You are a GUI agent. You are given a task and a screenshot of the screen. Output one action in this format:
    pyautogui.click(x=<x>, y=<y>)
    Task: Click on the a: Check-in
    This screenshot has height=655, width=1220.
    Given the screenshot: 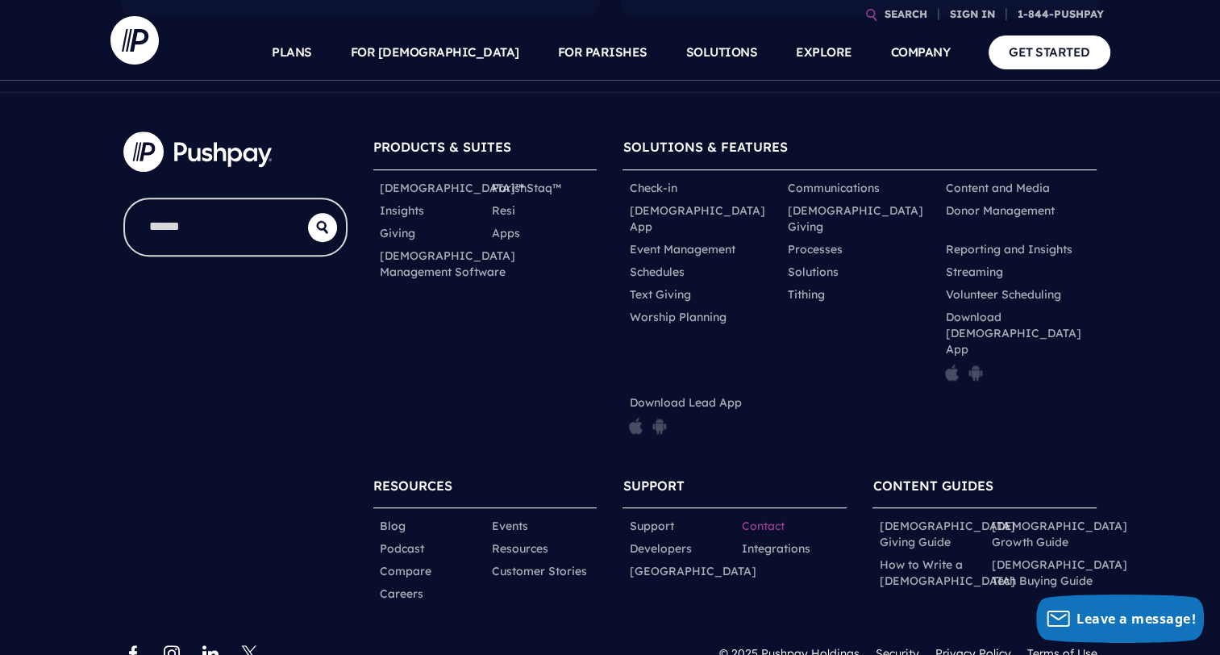 What is the action you would take?
    pyautogui.click(x=652, y=188)
    